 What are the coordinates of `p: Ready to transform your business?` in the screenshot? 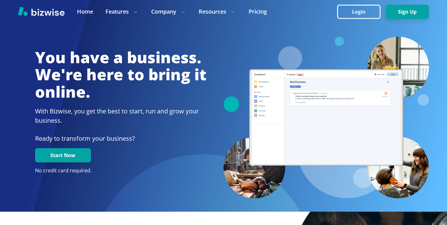 It's located at (121, 139).